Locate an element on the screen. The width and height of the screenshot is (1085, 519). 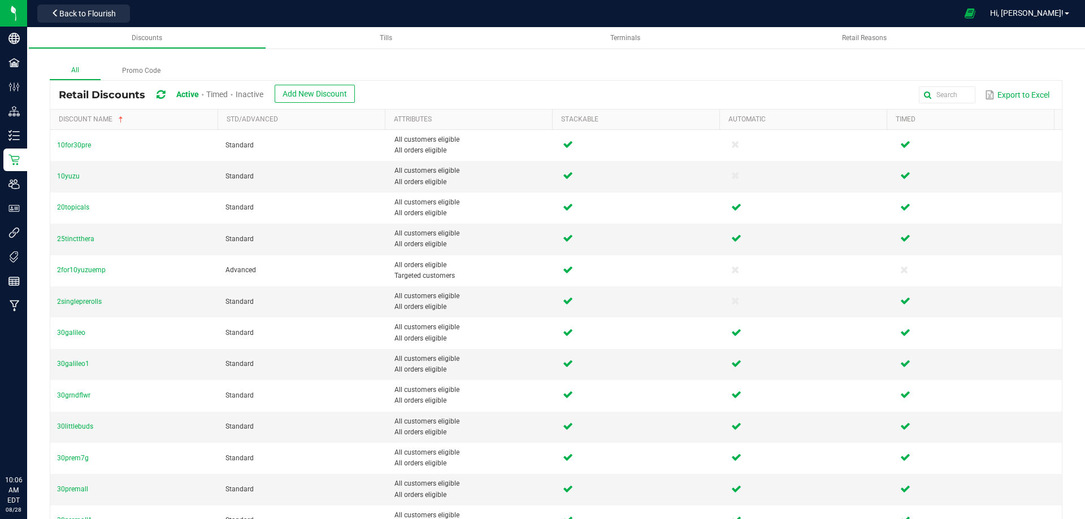
span: 2for10yuzuemp is located at coordinates (81, 270).